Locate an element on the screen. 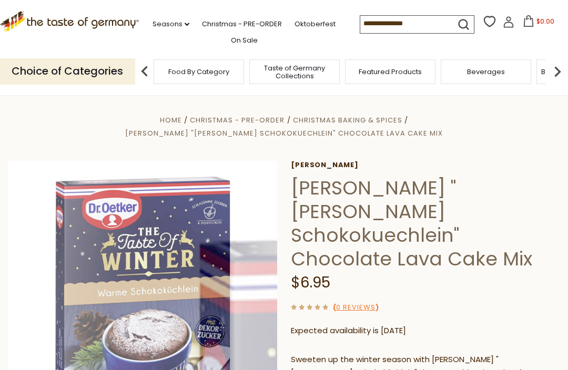 The image size is (568, 370). span: $0.00 is located at coordinates (545, 21).